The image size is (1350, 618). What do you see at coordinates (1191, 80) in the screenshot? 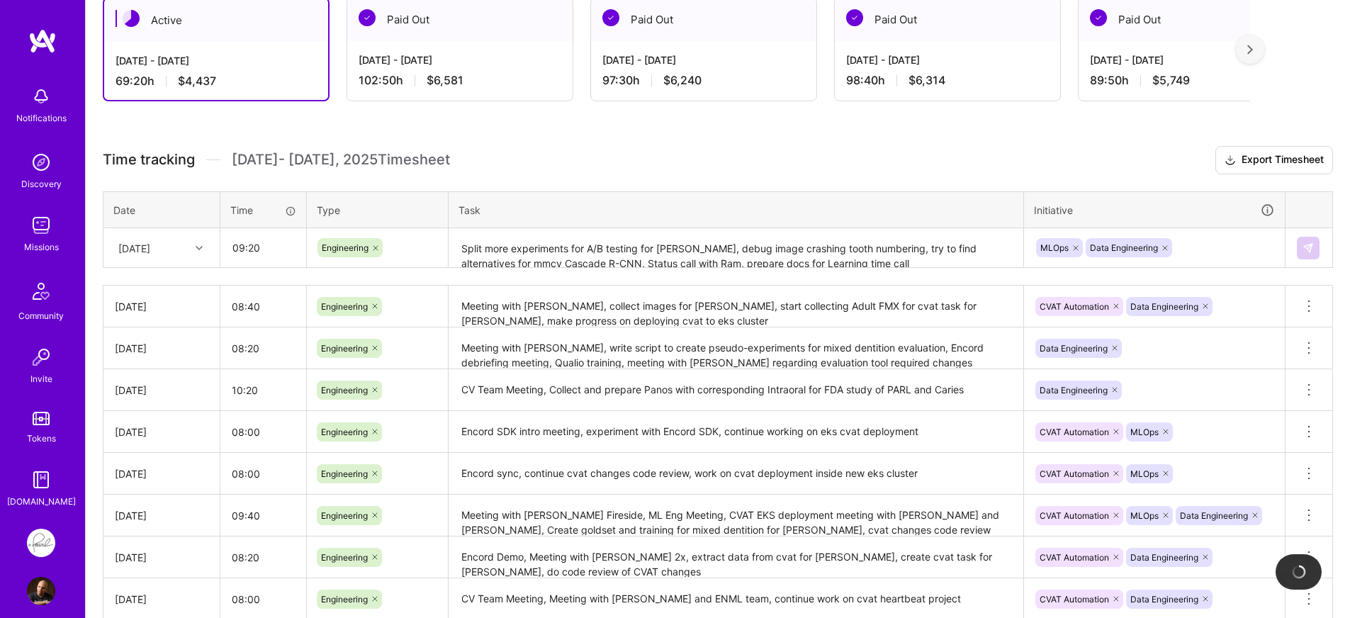
I see `div: 89:50 h` at bounding box center [1191, 80].